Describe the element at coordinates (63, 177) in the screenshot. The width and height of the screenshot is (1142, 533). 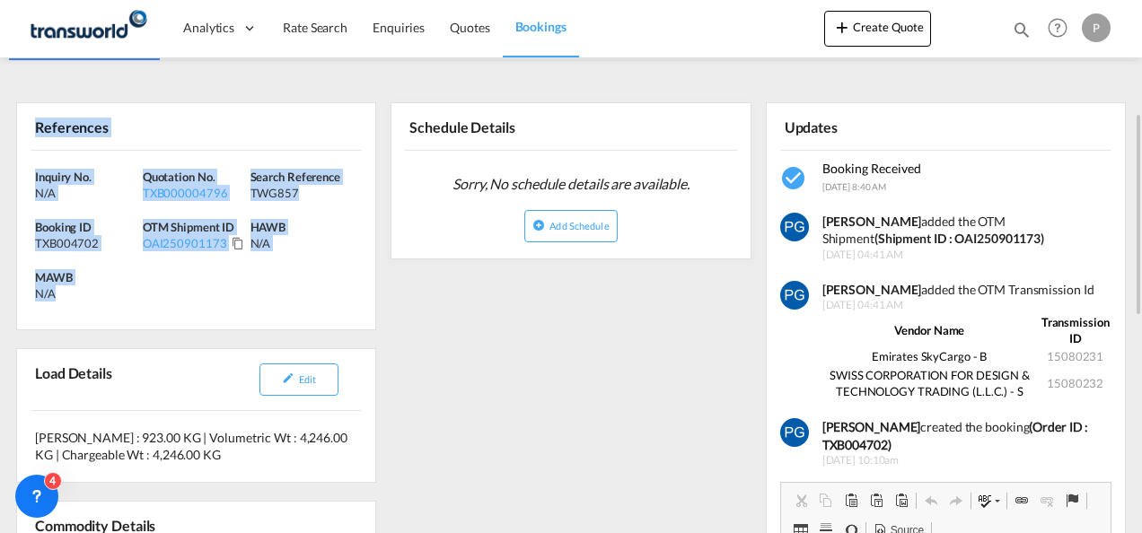
I see `span: Inquiry No.` at that location.